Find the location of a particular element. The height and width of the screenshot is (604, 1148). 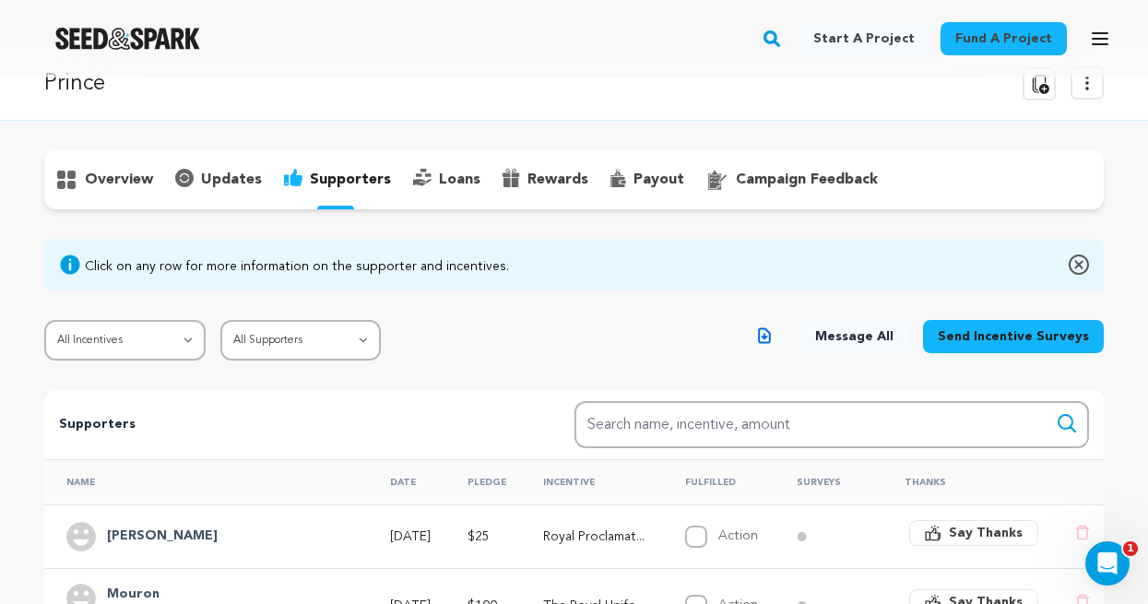

span: $25 is located at coordinates (478, 537).